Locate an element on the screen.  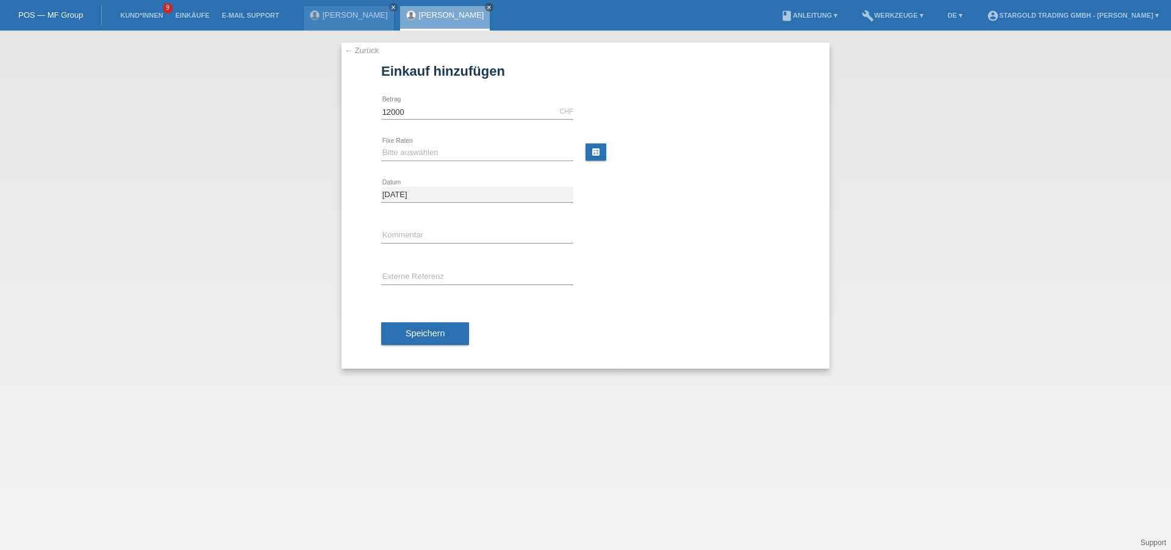
div: CHF is located at coordinates (566, 111).